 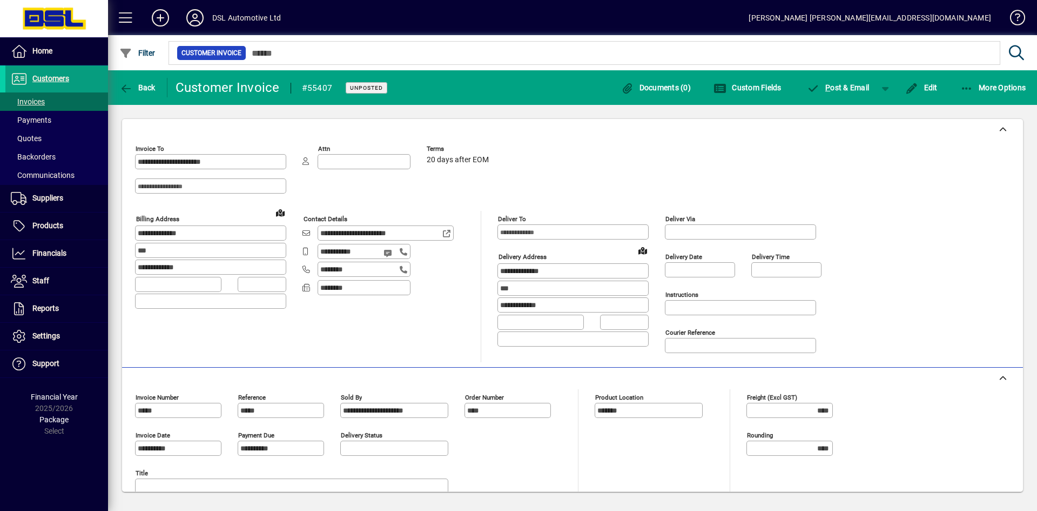 I want to click on mat-label: Title, so click(x=142, y=473).